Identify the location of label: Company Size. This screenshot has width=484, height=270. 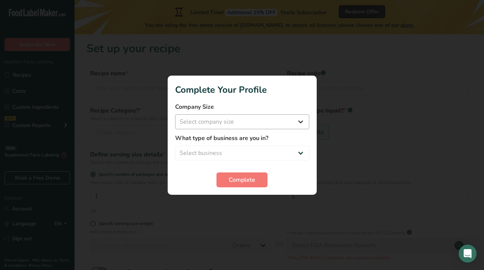
(242, 107).